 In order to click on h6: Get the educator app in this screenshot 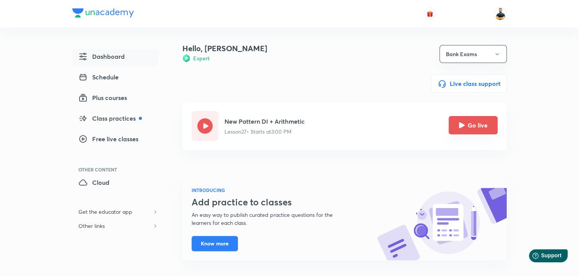, I will do `click(105, 212)`.